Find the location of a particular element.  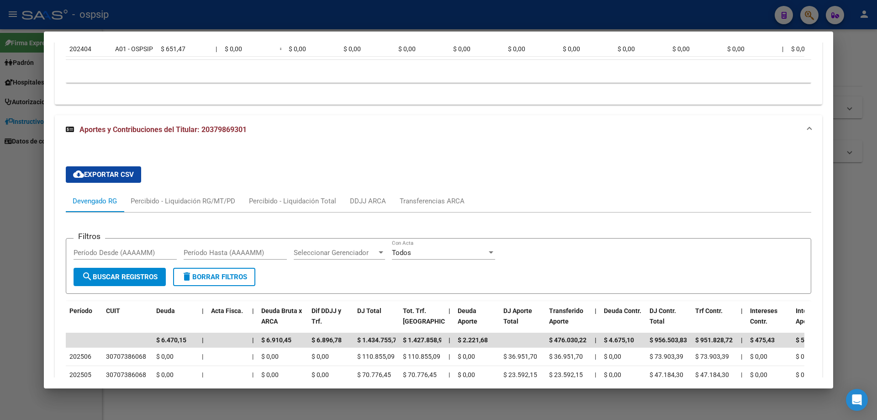

mat-icon: delete is located at coordinates (187, 276).